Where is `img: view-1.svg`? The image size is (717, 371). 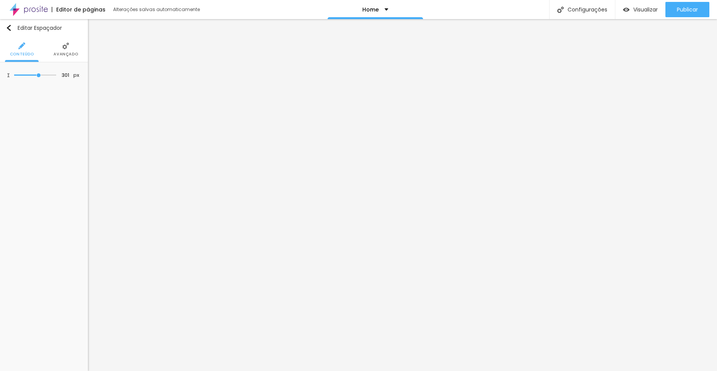
img: view-1.svg is located at coordinates (626, 10).